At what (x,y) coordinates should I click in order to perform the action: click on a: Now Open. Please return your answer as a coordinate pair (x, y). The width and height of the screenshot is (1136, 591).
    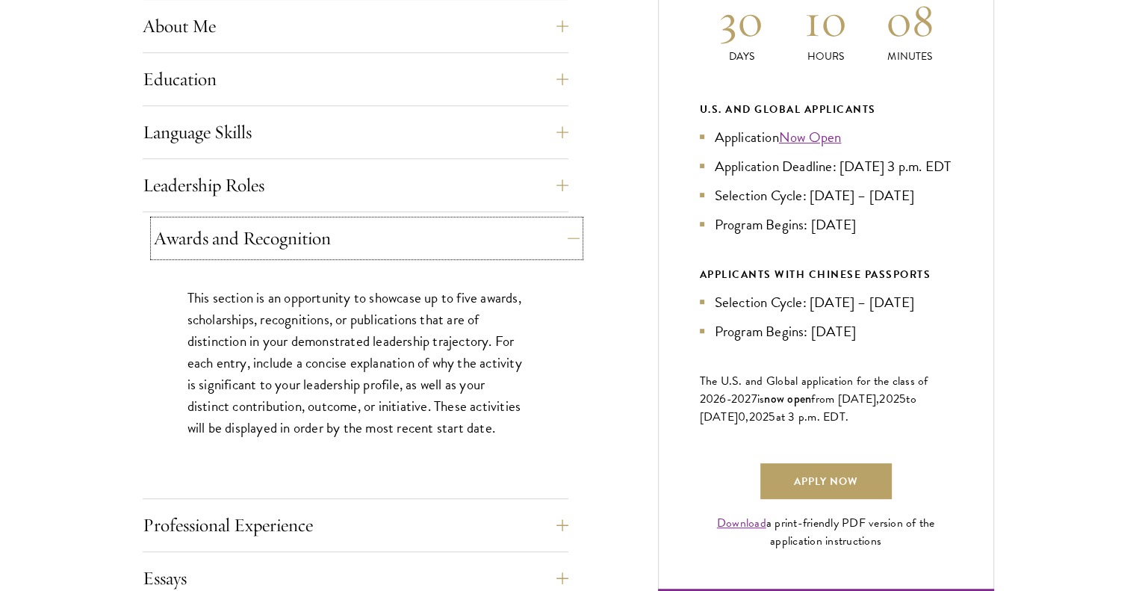
    Looking at the image, I should click on (811, 137).